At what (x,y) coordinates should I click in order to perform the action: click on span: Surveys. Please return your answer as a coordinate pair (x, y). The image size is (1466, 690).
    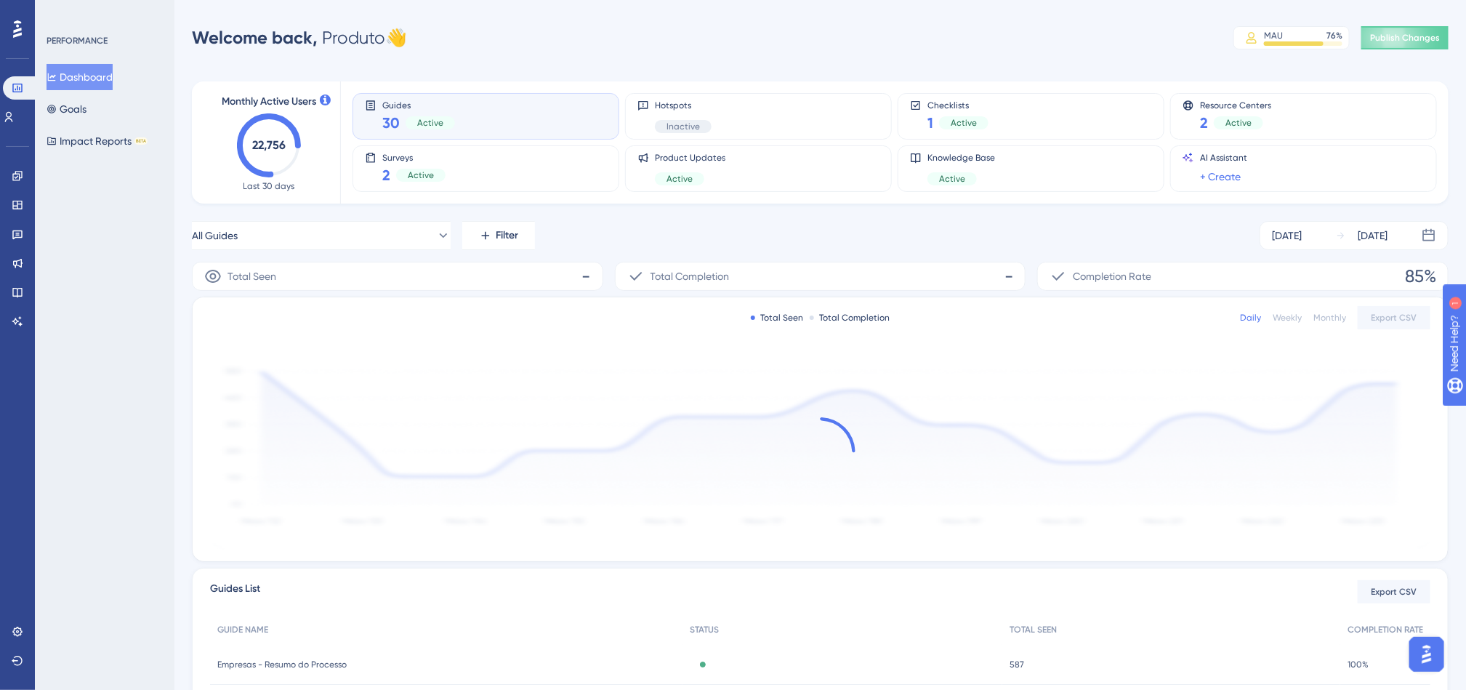
    Looking at the image, I should click on (413, 157).